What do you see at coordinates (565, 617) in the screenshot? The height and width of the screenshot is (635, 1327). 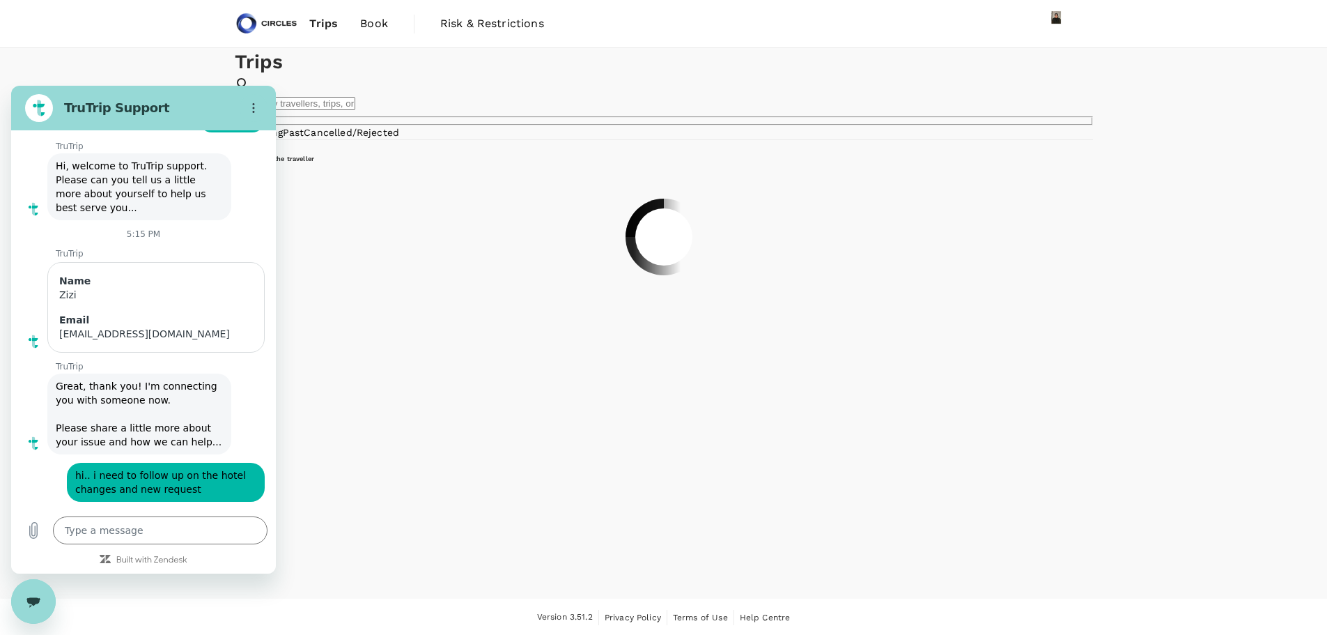 I see `span: Version 3.51.2` at bounding box center [565, 617].